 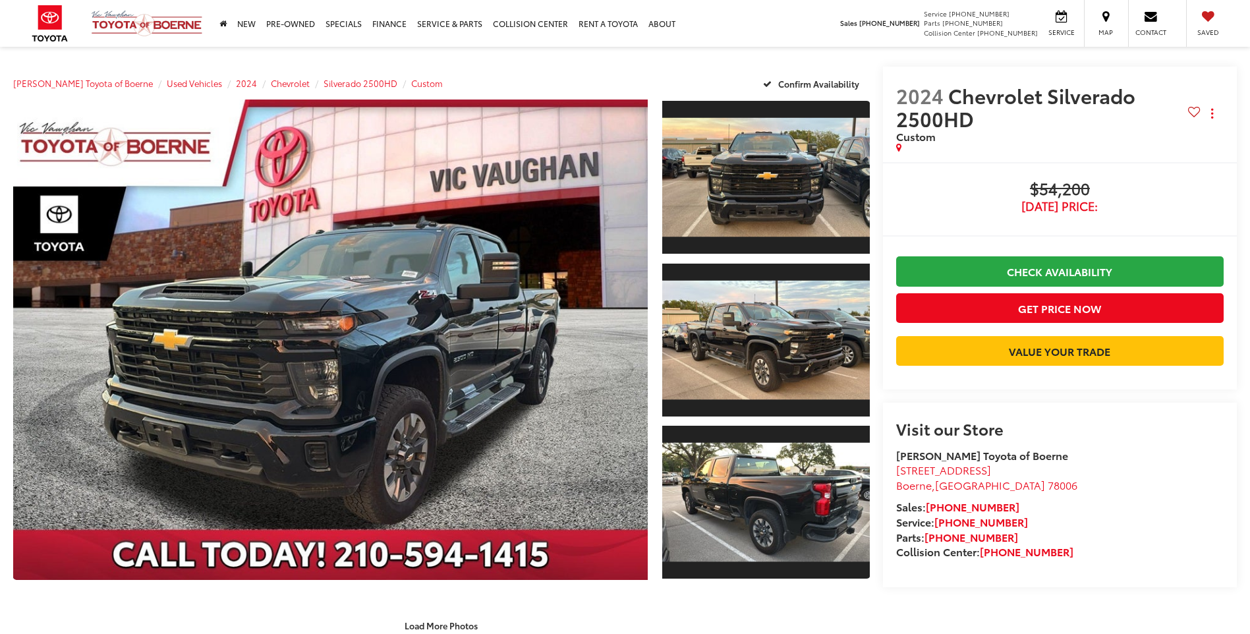 I want to click on strong: Service:, so click(x=962, y=521).